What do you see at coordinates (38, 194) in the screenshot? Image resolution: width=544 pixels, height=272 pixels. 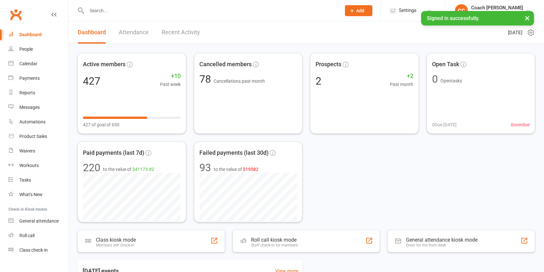 I see `a: What's New` at bounding box center [38, 194].